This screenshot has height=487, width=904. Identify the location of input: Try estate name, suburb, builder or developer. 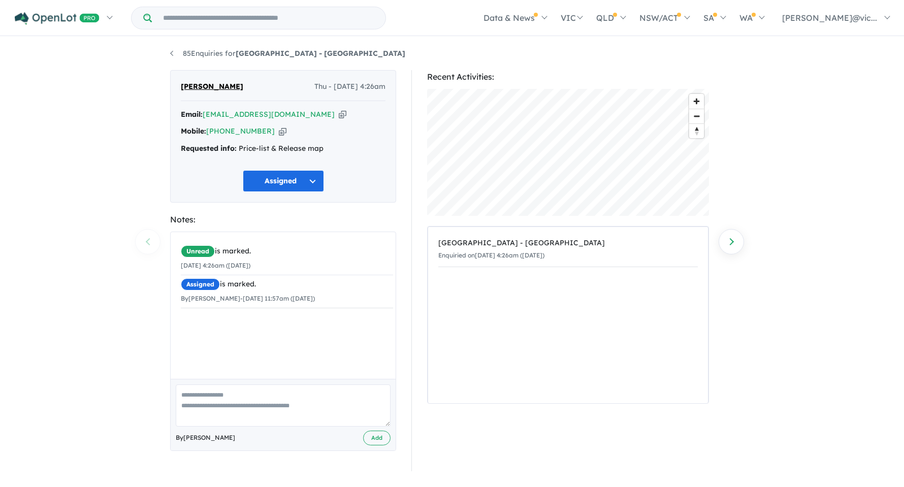
(269, 18).